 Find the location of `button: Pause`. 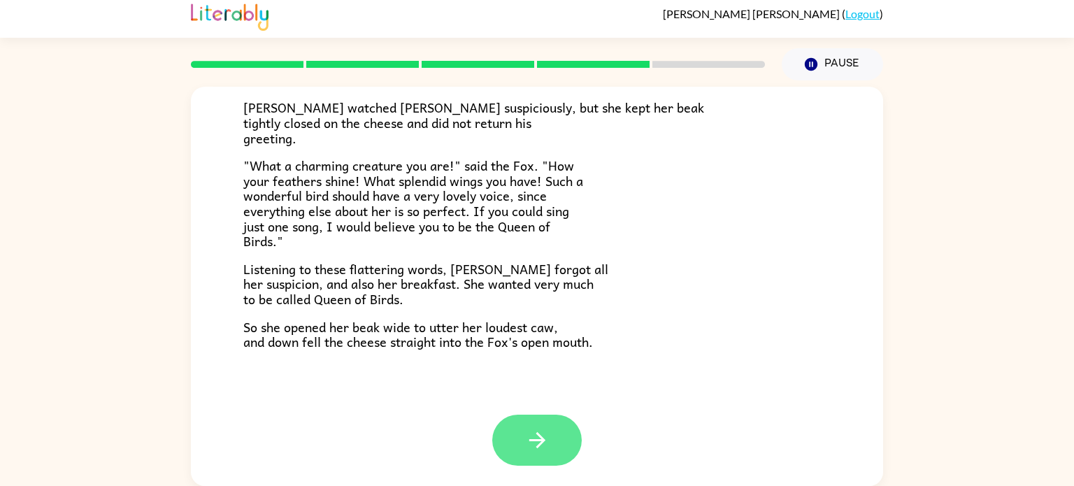

button: Pause is located at coordinates (832, 64).